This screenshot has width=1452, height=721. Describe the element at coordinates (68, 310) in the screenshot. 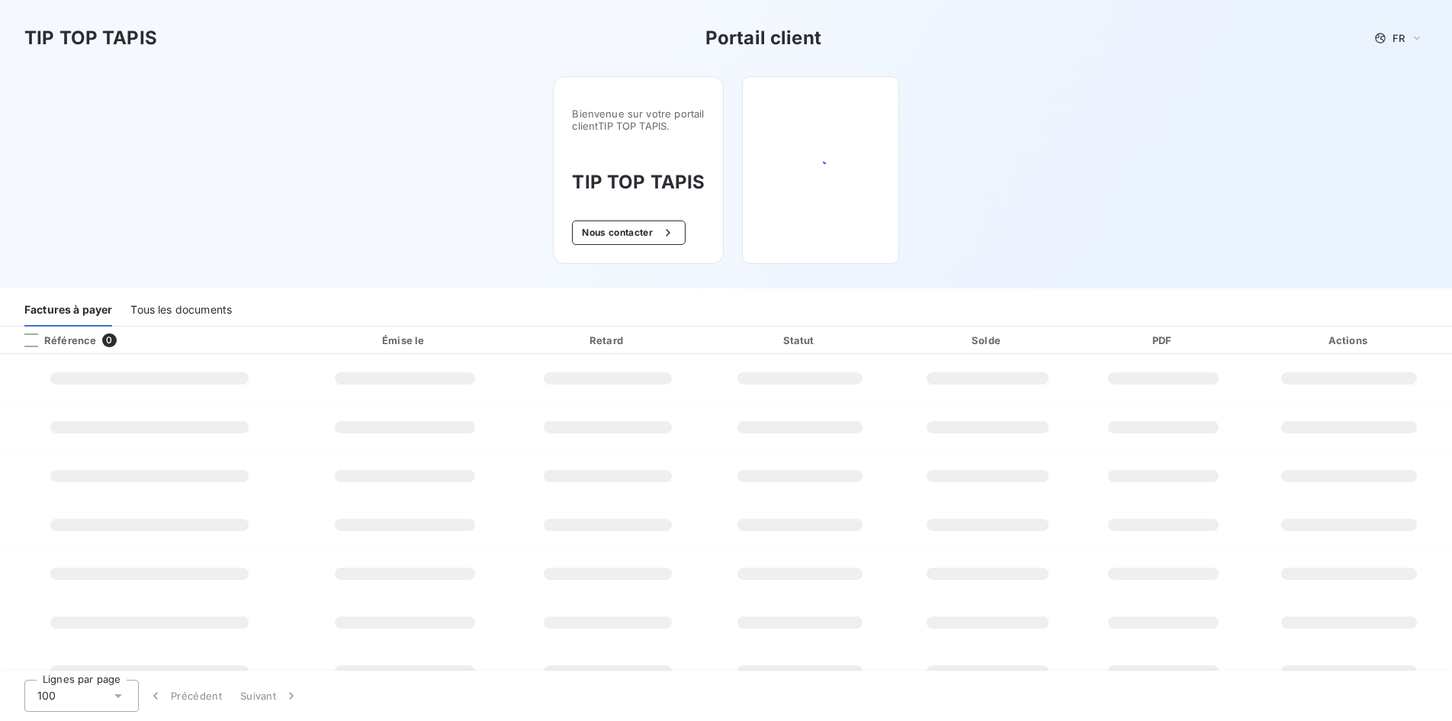

I see `div: Factures à payer` at that location.